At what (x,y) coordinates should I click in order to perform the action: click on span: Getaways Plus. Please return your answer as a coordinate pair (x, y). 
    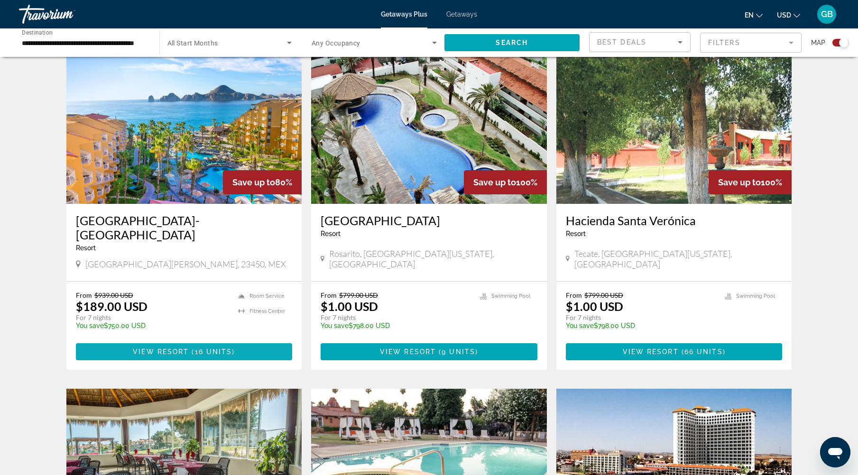
    Looking at the image, I should click on (404, 14).